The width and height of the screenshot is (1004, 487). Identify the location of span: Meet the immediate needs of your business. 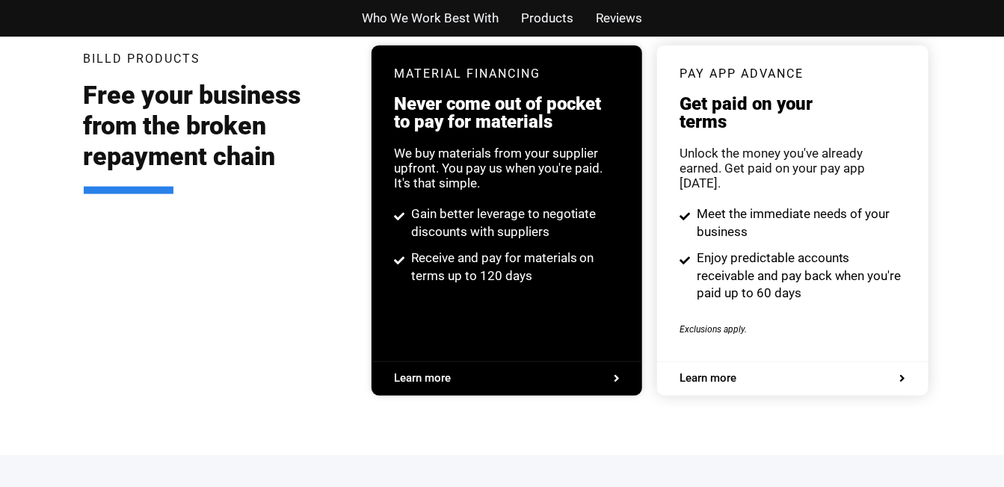
(799, 223).